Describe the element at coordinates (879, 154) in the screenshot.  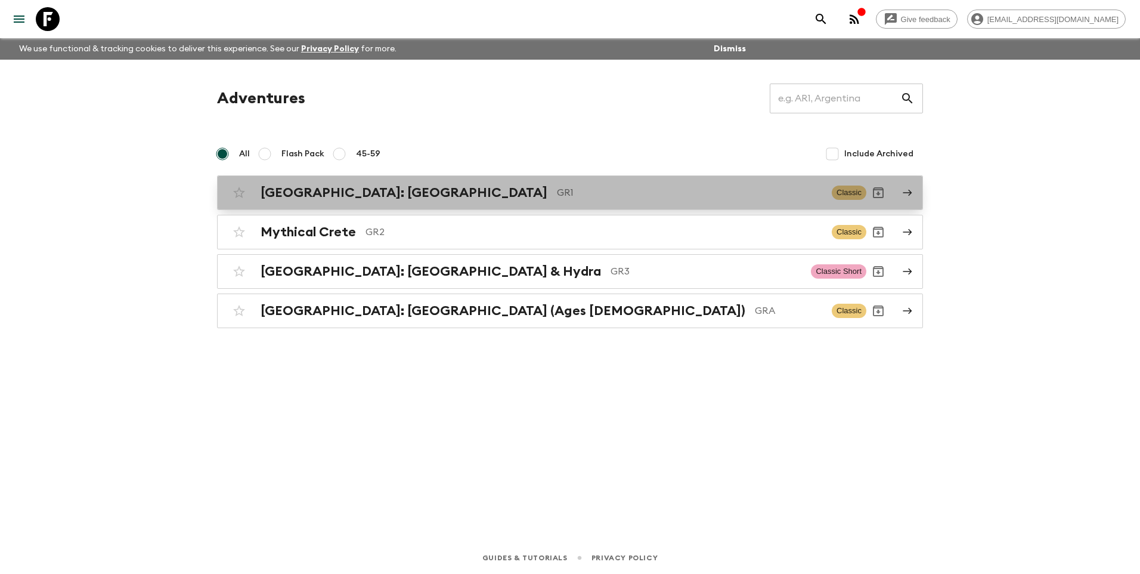
I see `span: Include Archived` at that location.